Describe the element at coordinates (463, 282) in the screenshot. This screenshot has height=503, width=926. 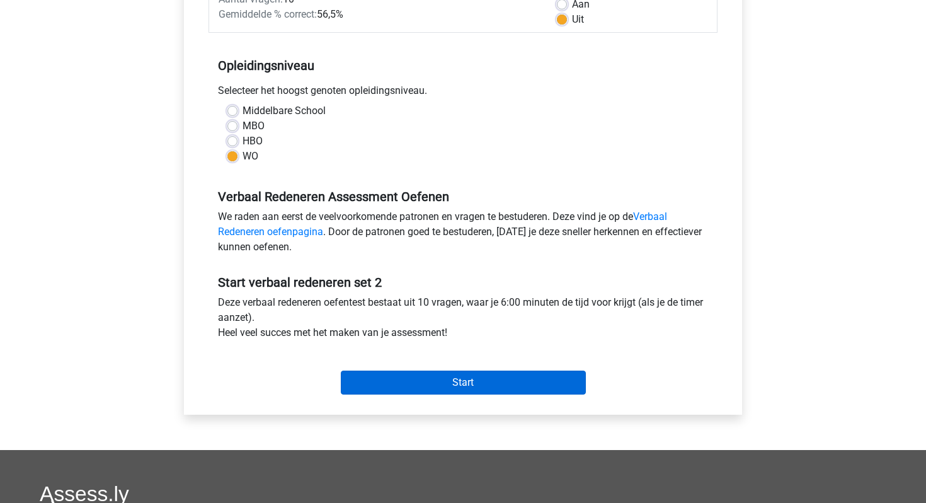
I see `h5: Start verbaal redeneren set 2` at that location.